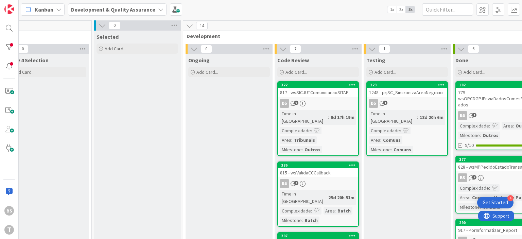 The image size is (522, 239). I want to click on input: Quick Filter..., so click(447, 10).